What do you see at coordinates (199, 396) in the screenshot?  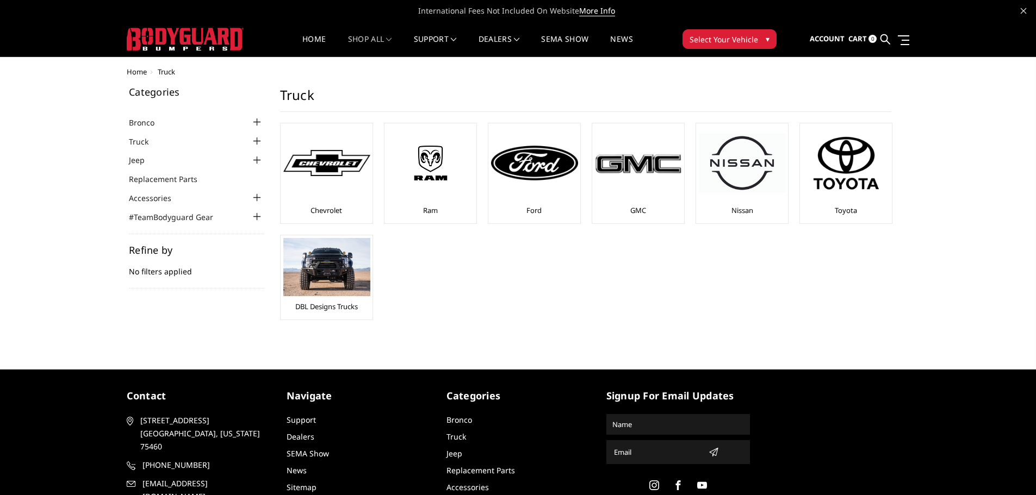 I see `h5: contact` at bounding box center [199, 396].